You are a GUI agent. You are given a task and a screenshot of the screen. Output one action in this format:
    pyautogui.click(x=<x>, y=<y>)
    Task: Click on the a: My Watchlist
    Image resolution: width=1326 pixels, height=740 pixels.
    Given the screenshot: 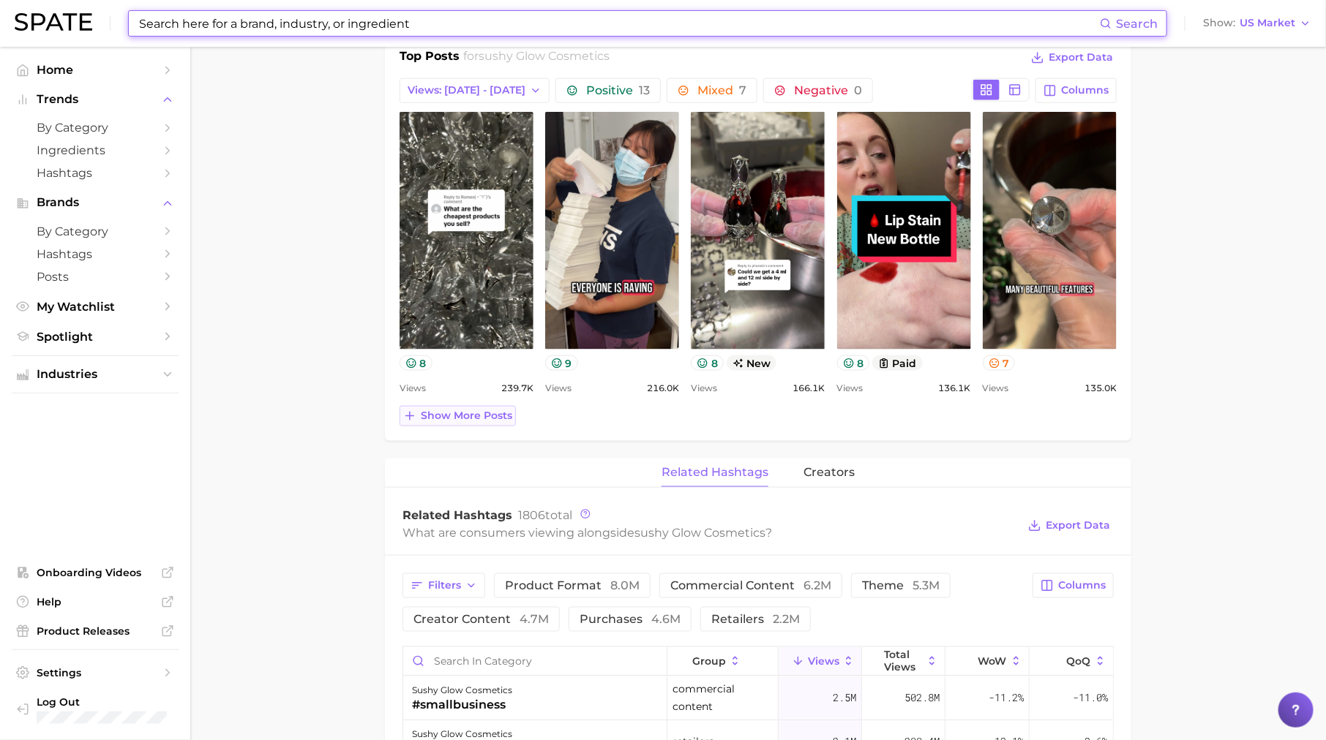 What is the action you would take?
    pyautogui.click(x=95, y=307)
    